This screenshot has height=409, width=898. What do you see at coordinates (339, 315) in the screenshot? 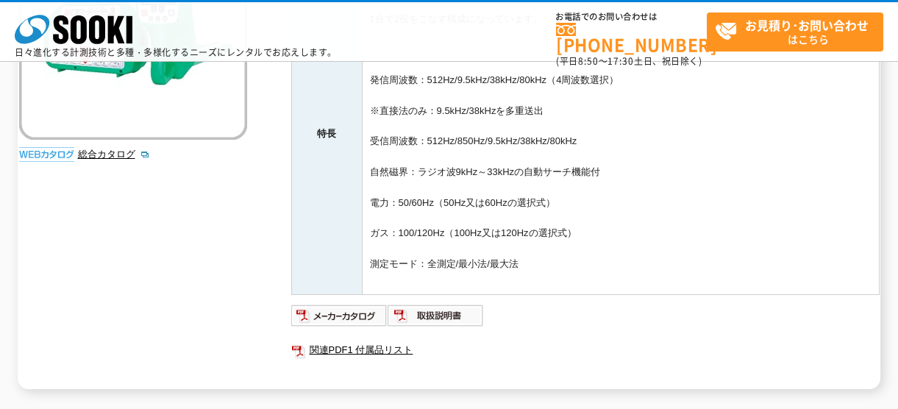
I see `img: メーカーカタログ` at bounding box center [339, 315].